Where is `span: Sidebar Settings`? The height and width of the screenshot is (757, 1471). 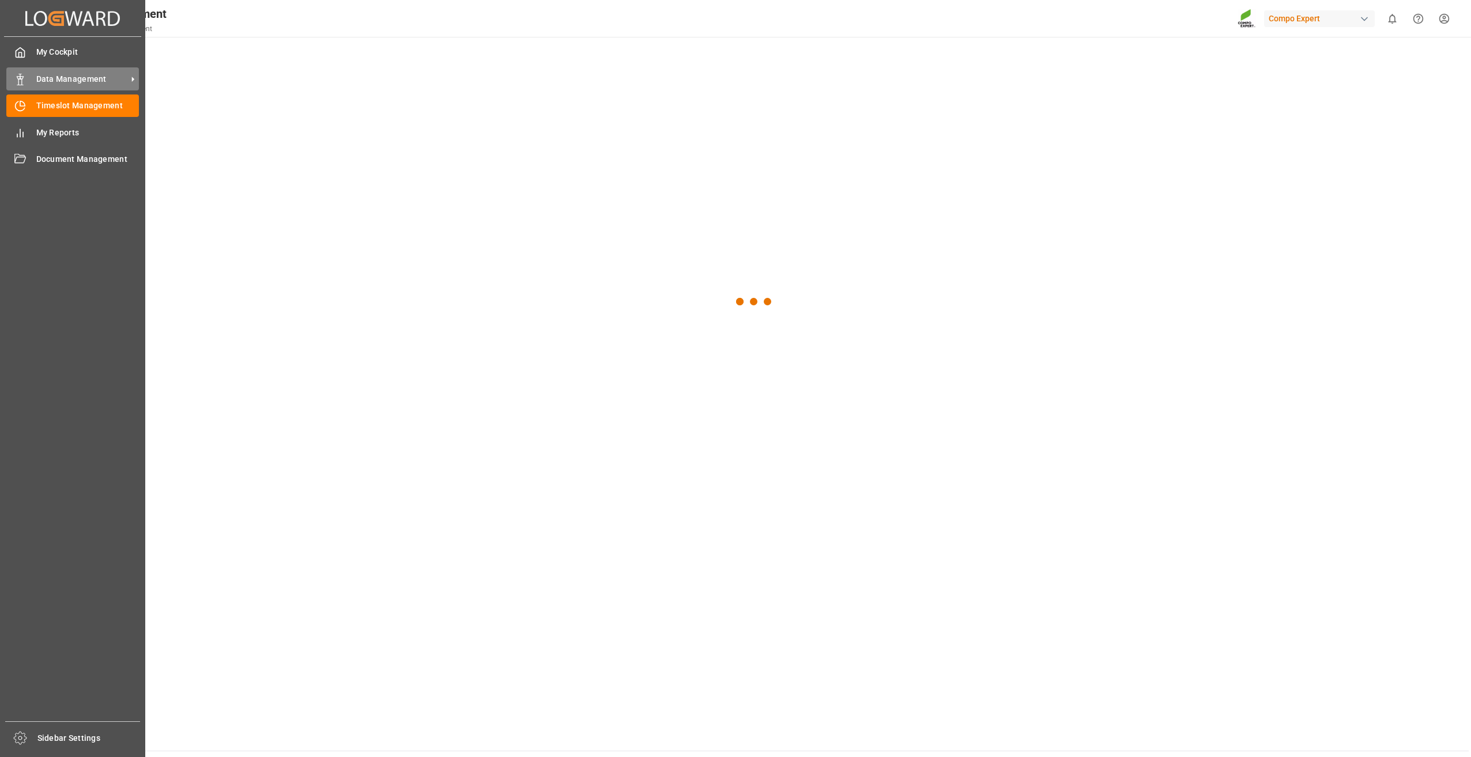 span: Sidebar Settings is located at coordinates (89, 738).